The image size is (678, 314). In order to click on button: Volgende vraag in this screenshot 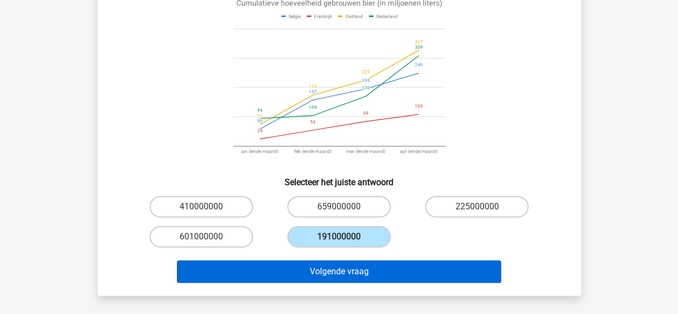, I will do `click(339, 271)`.